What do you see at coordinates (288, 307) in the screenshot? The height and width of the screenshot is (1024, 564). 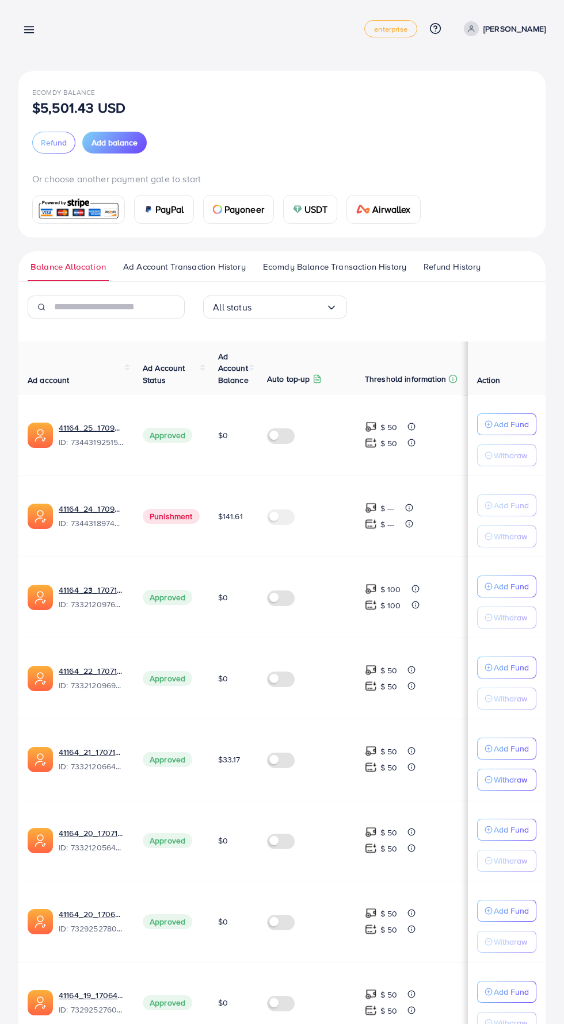 I see `input: Search for option` at bounding box center [288, 307].